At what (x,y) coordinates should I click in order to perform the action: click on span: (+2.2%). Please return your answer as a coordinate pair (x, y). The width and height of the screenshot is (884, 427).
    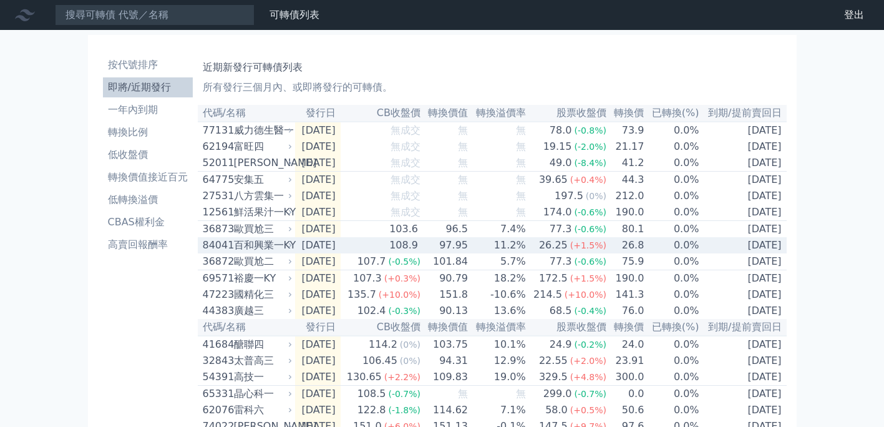
    Looking at the image, I should click on (402, 377).